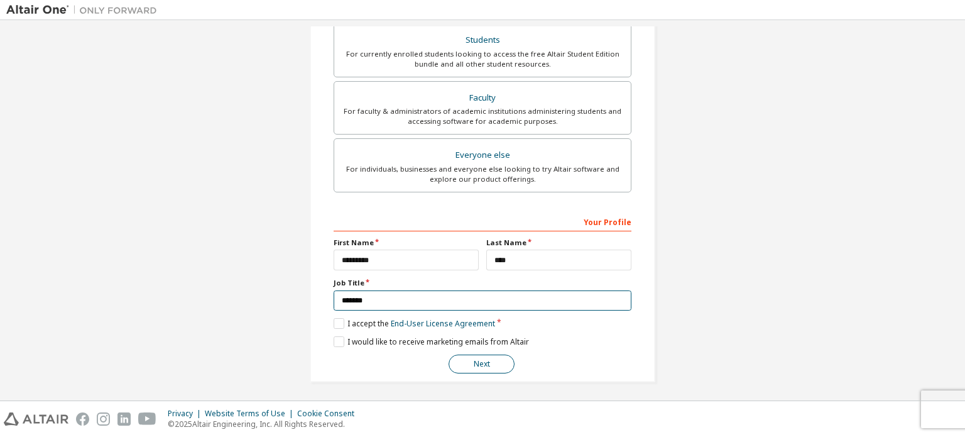 The image size is (965, 437). I want to click on label: I would like to receive marketing emails from Altair, so click(431, 341).